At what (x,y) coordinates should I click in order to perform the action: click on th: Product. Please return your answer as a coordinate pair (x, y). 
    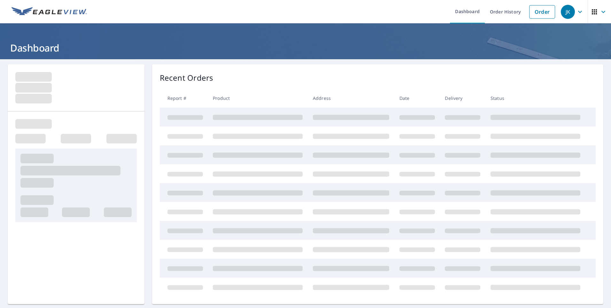
    Looking at the image, I should click on (258, 98).